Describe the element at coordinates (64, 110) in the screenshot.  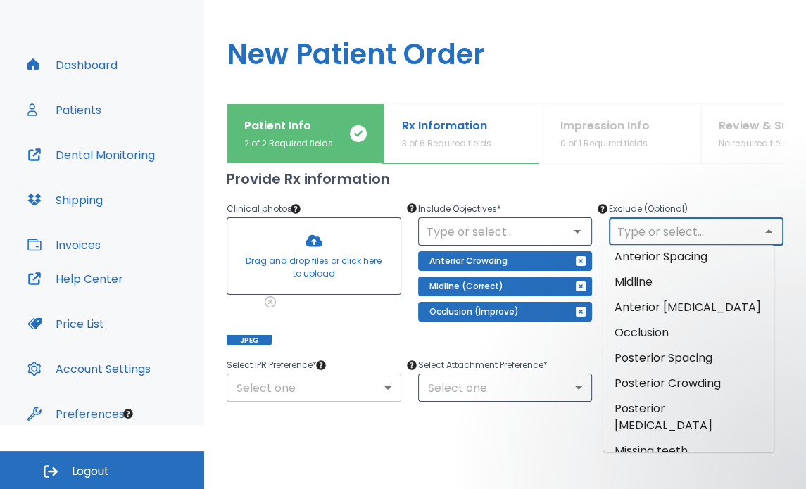
I see `a: Patients` at that location.